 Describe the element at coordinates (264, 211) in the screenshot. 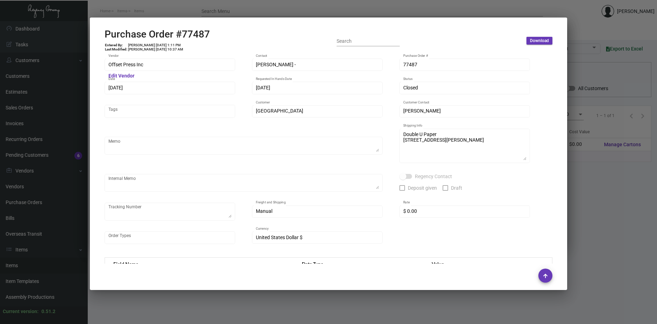

I see `span: Manual` at that location.